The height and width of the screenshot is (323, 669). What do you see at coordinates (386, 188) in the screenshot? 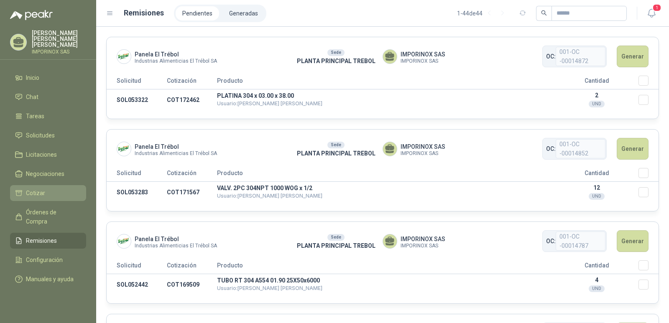
I see `p: VALV. 2PC 304NPT 1000 WOG x 1/2` at bounding box center [386, 188].